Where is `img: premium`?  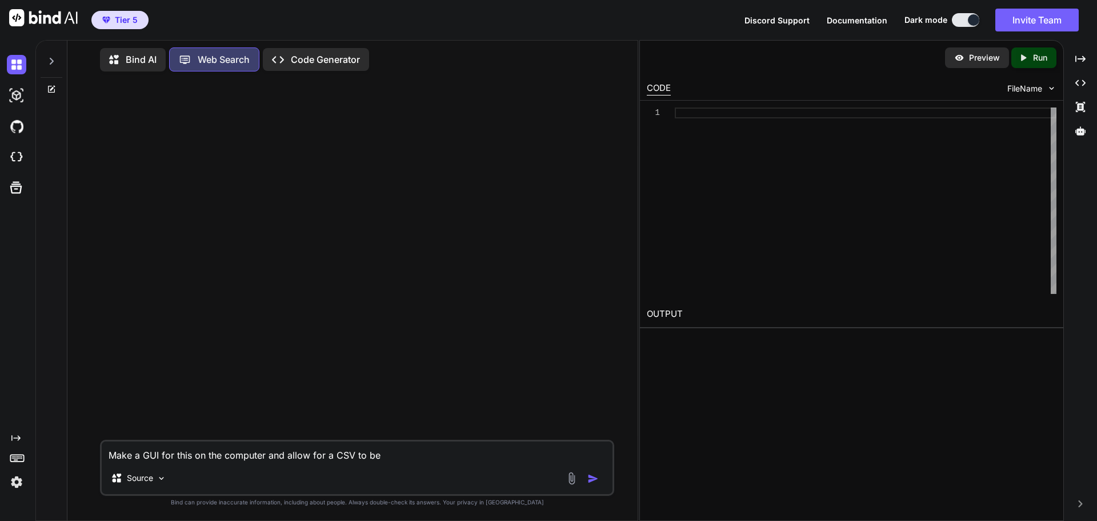
img: premium is located at coordinates (106, 20).